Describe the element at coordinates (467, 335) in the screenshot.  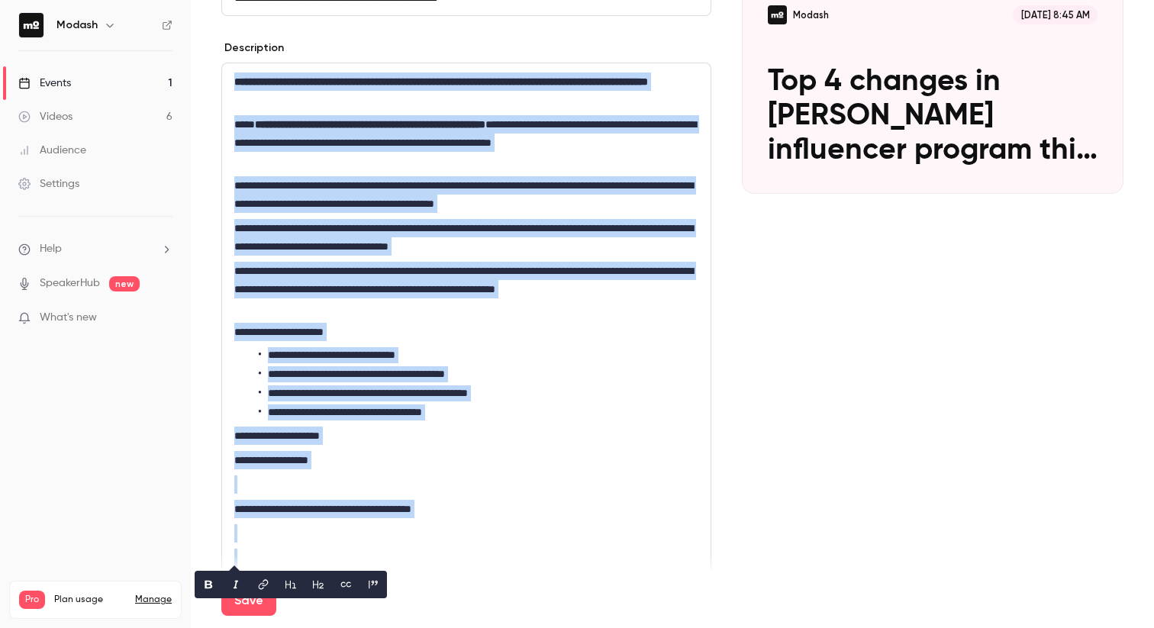
I see `section: description` at that location.